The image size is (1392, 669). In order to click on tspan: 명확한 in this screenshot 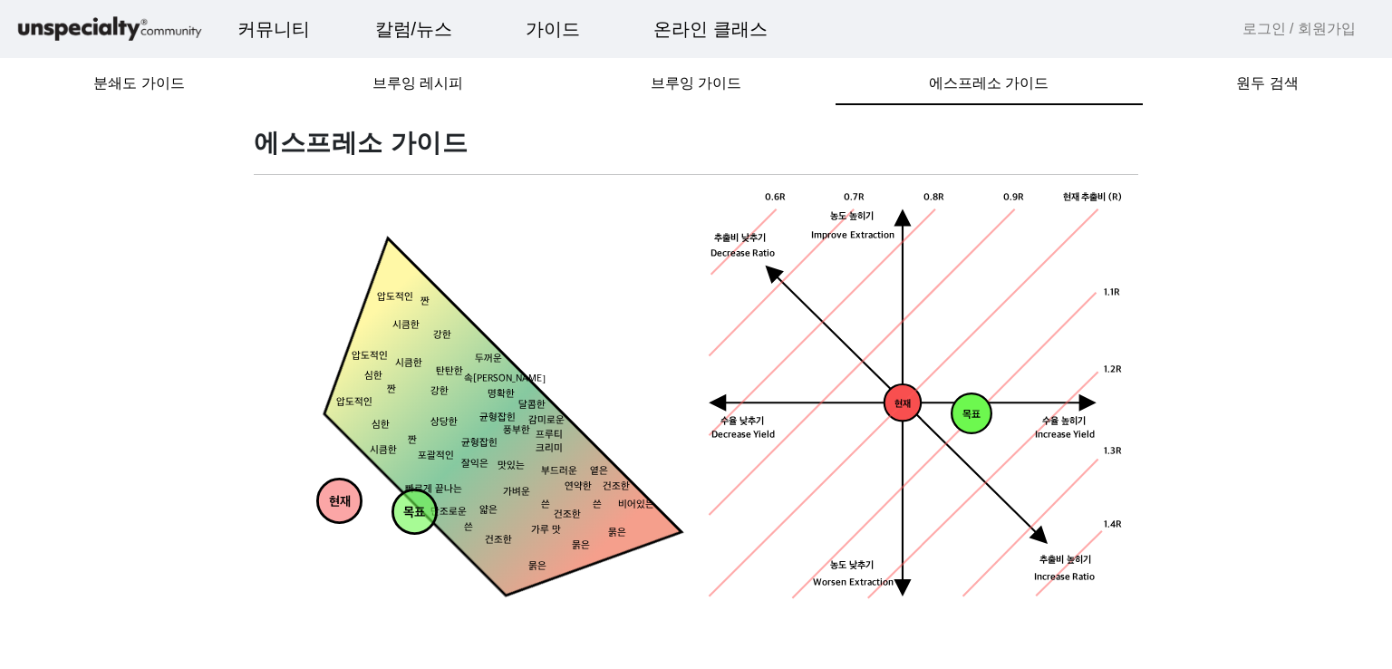, I will do `click(501, 394)`.